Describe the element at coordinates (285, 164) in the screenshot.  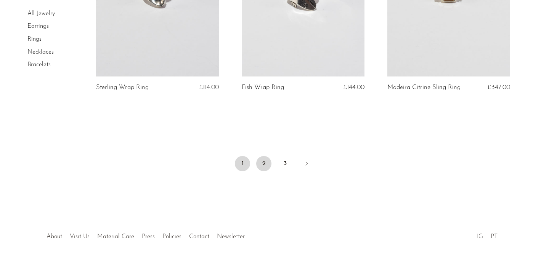
I see `a: 3` at that location.